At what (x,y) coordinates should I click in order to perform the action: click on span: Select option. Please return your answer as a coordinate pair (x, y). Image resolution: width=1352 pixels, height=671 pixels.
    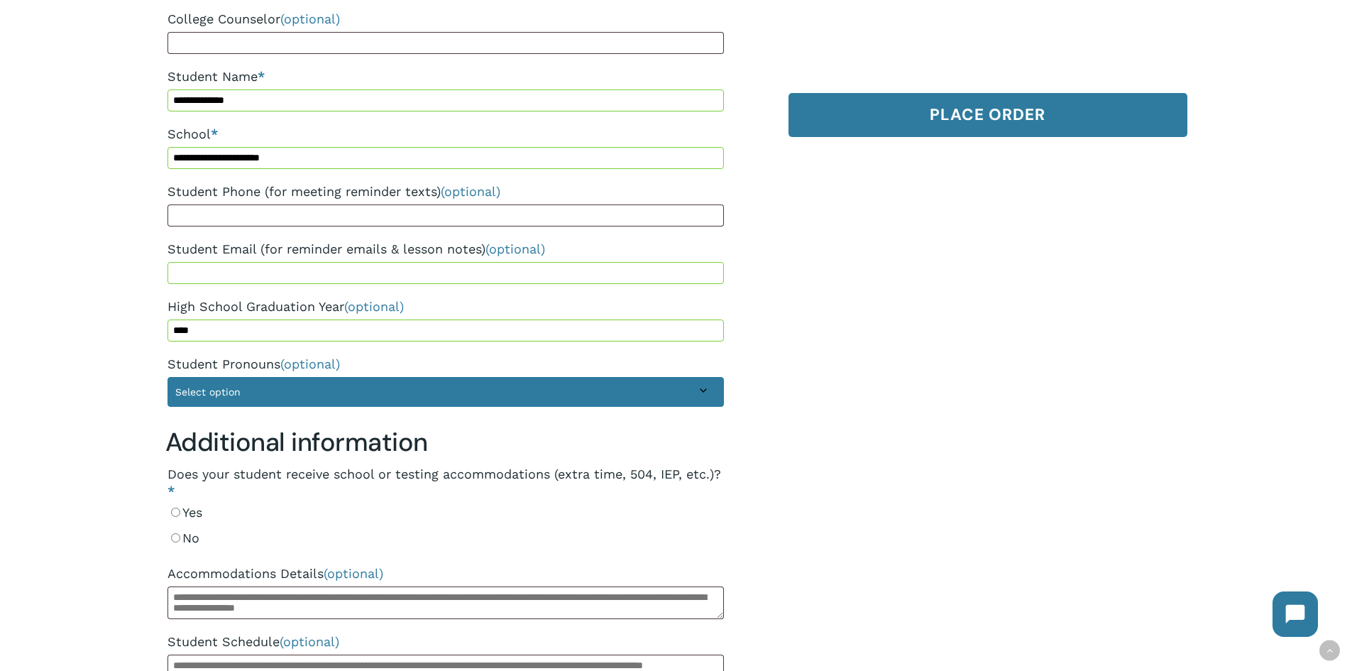
    Looking at the image, I should click on (208, 392).